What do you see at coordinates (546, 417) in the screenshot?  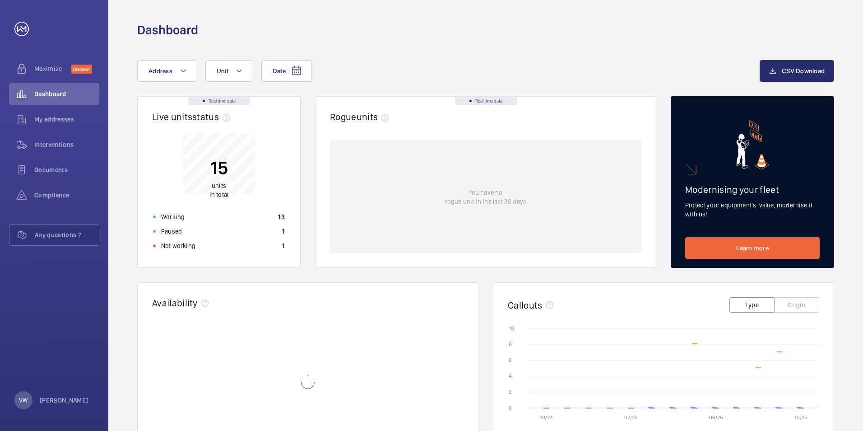 I see `text: 10/24` at bounding box center [546, 417].